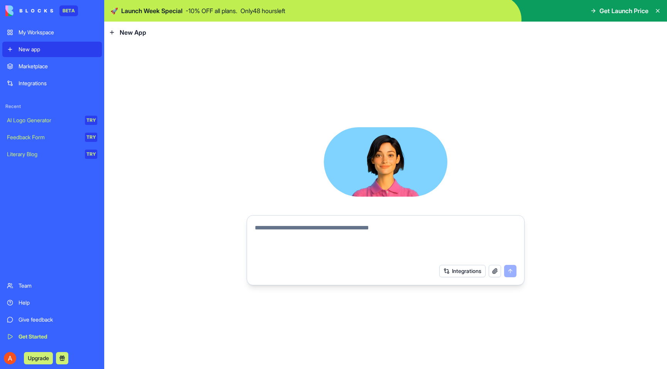 The width and height of the screenshot is (667, 369). I want to click on a: Get Started, so click(52, 337).